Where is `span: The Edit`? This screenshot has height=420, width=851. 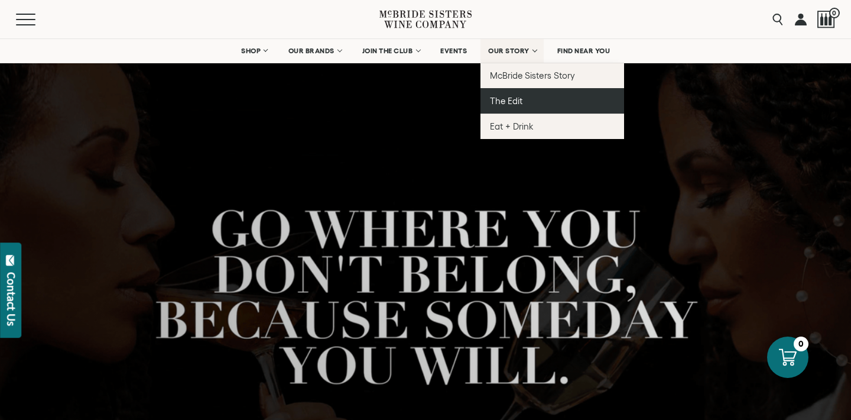 span: The Edit is located at coordinates (506, 100).